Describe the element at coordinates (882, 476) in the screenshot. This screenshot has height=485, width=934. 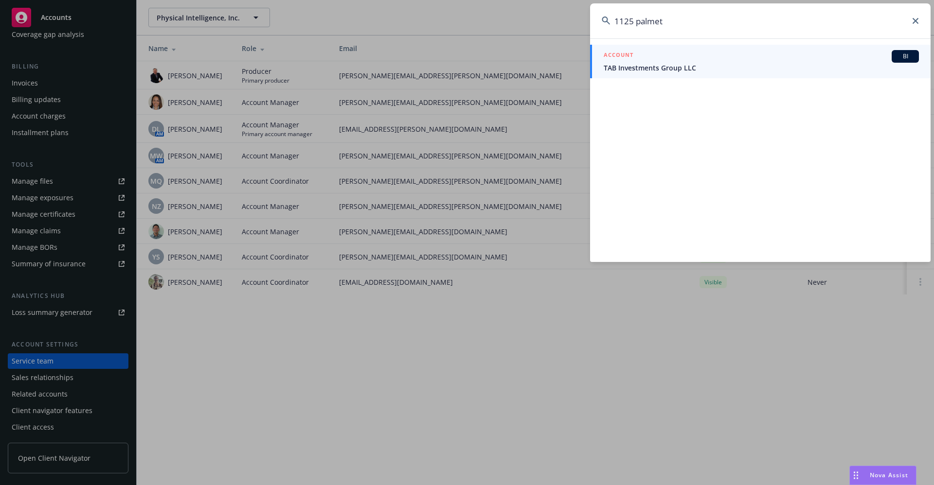
I see `button: Nova Assist` at that location.